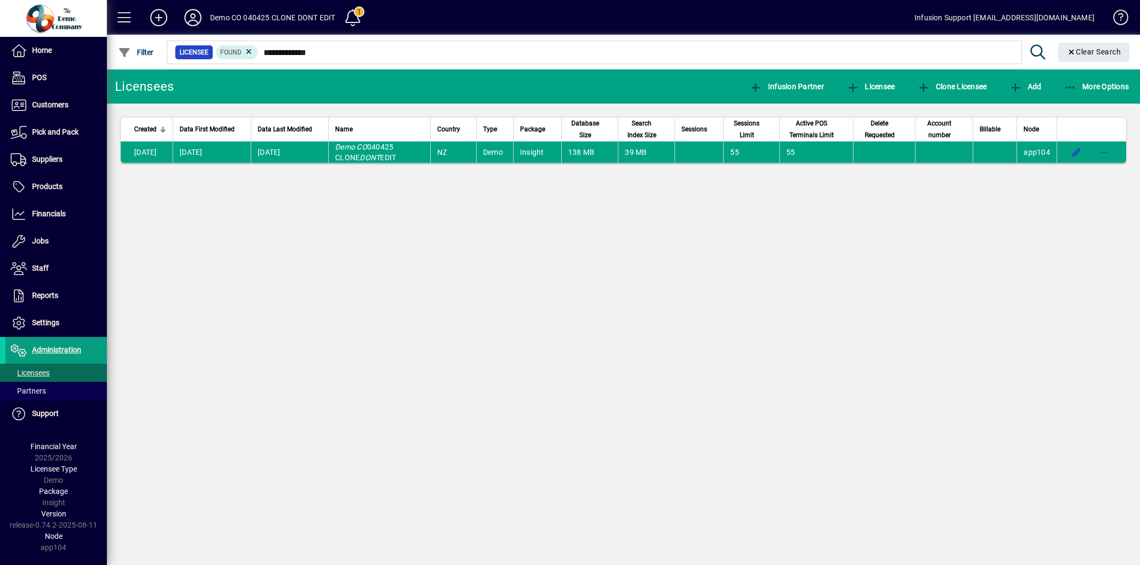 The width and height of the screenshot is (1140, 565). What do you see at coordinates (694, 129) in the screenshot?
I see `span: Sessions` at bounding box center [694, 129].